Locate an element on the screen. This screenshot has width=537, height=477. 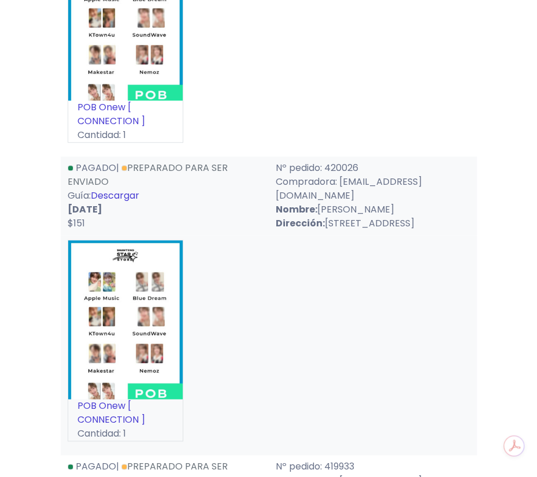
img: small_1750462681810.jpeg is located at coordinates (125, 320).